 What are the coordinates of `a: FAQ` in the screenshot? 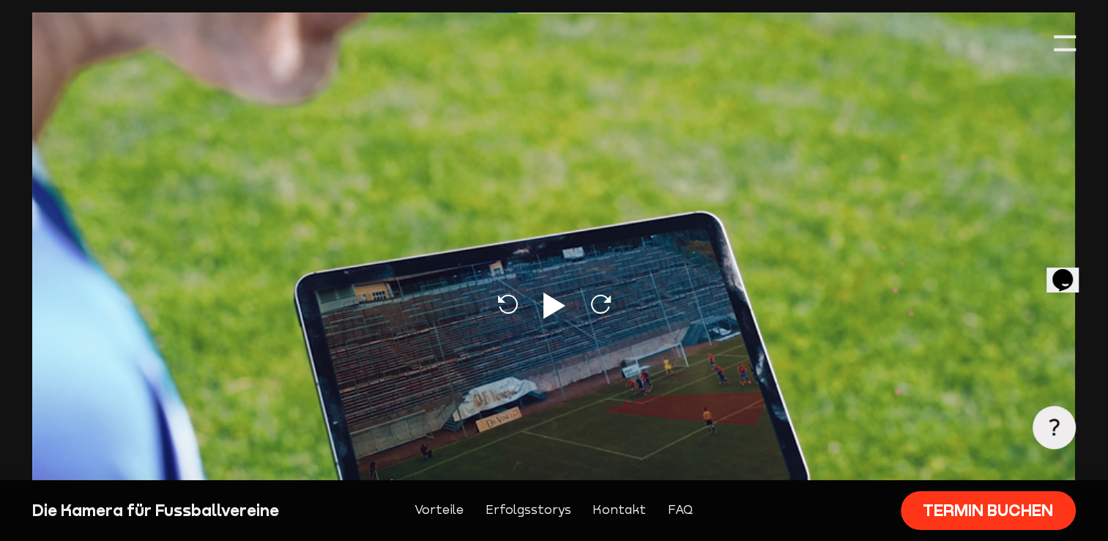 It's located at (681, 510).